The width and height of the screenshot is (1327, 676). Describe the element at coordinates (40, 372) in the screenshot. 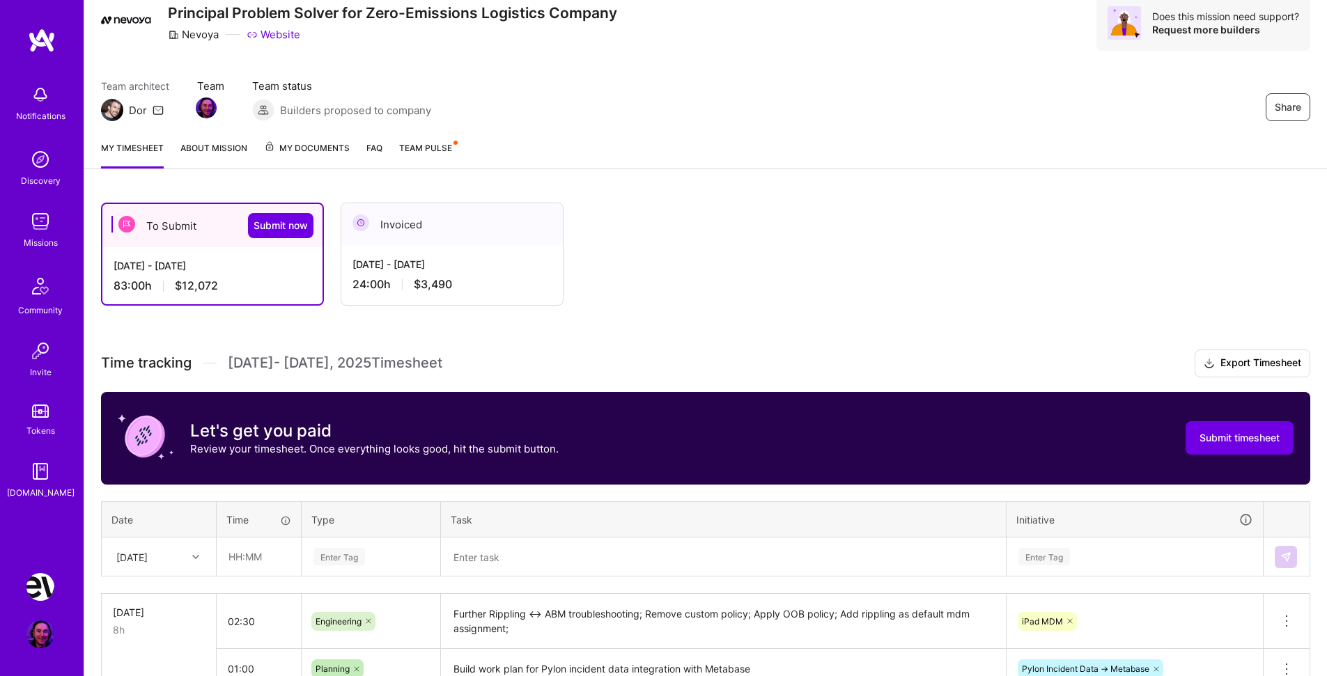

I see `div: Invite` at that location.